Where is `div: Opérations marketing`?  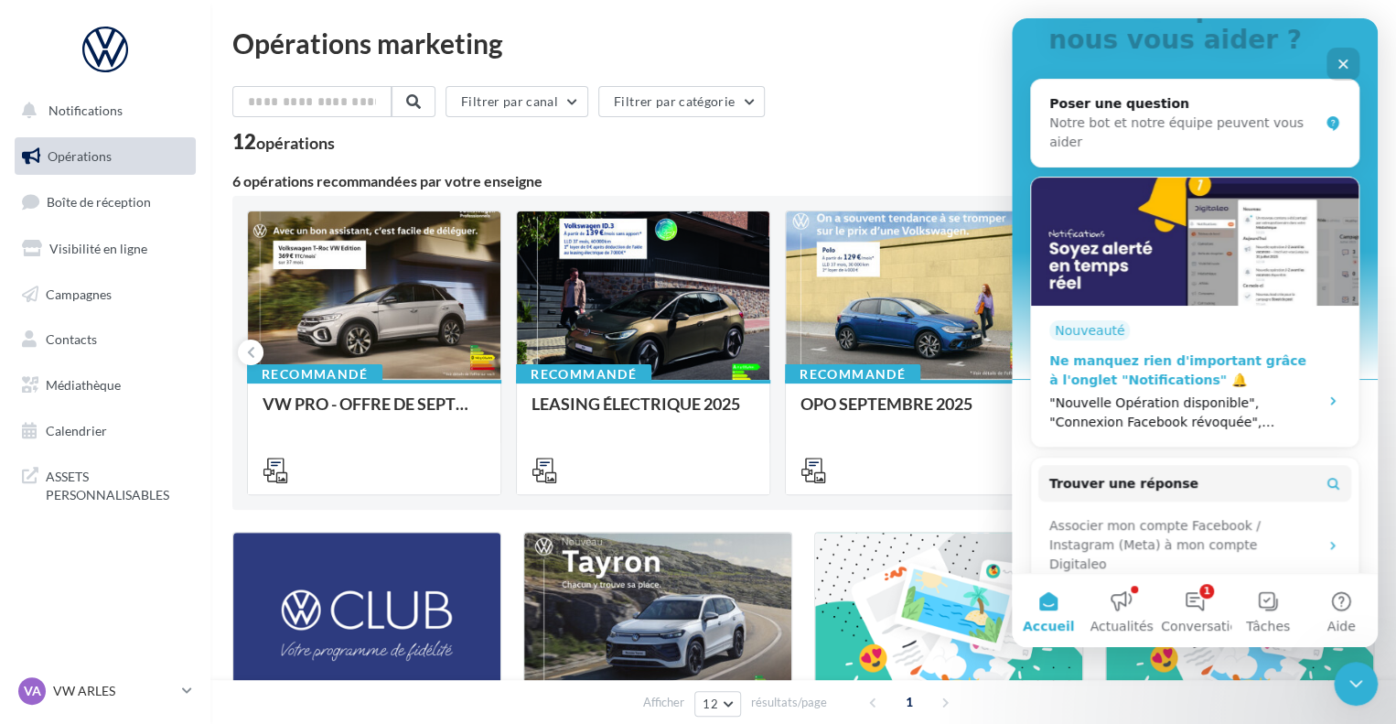 div: Opérations marketing is located at coordinates (803, 43).